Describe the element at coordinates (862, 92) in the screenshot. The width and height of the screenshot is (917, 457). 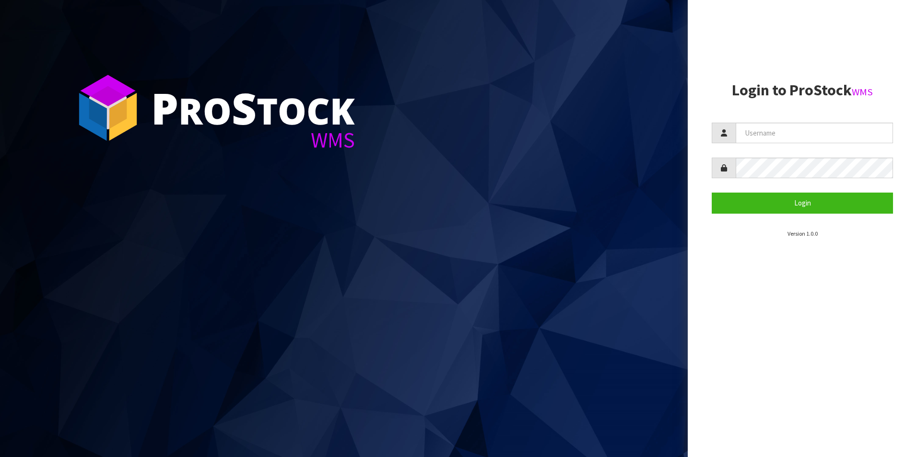
I see `small: WMS` at that location.